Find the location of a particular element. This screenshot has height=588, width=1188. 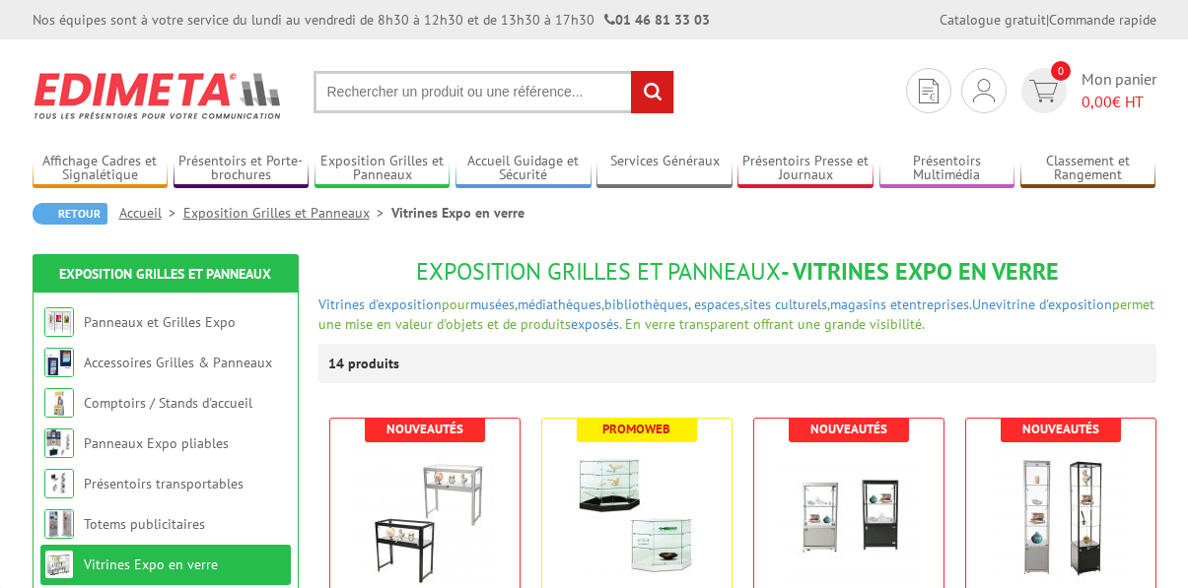

b: Promoweb is located at coordinates (636, 429).